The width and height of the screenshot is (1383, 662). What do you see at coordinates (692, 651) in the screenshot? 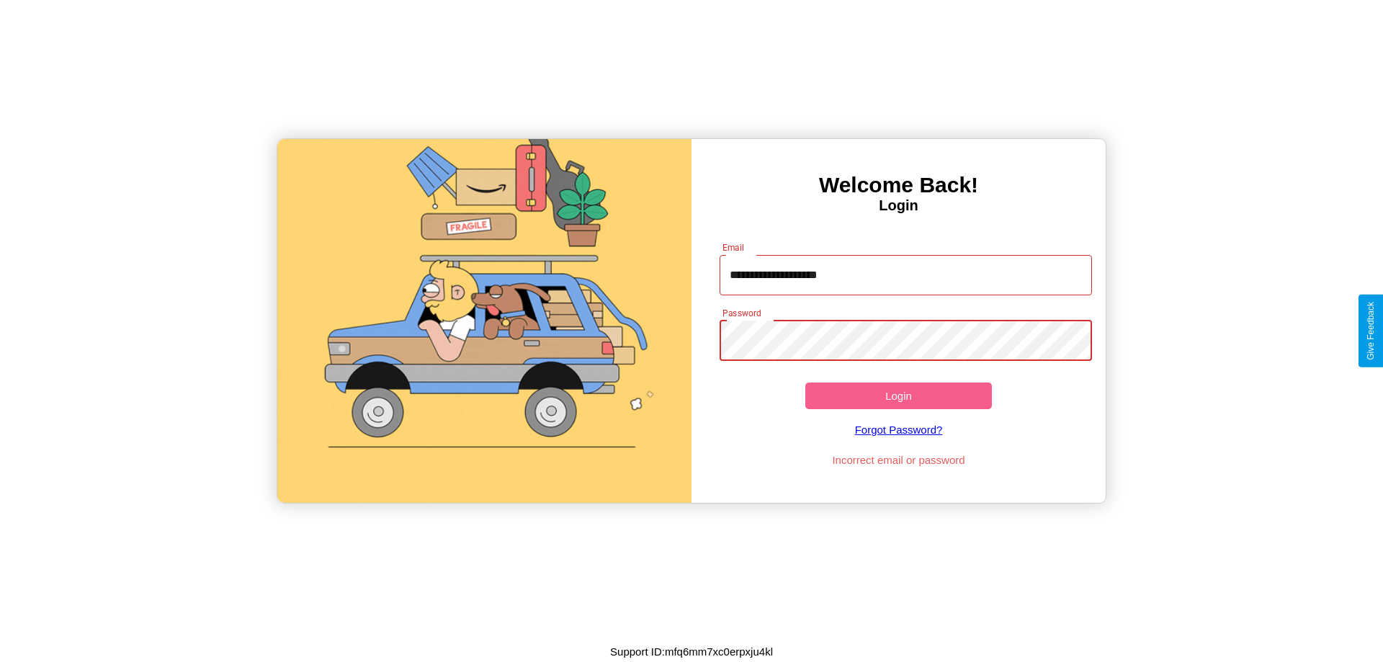
I see `p: Support ID: mfq6mm7xc0erpxju4kl` at bounding box center [692, 651].